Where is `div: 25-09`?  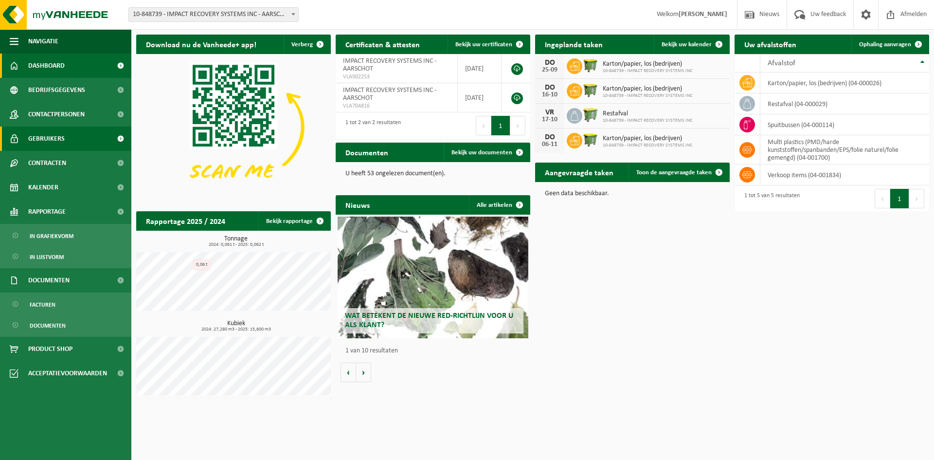
div: 25-09 is located at coordinates (550, 70).